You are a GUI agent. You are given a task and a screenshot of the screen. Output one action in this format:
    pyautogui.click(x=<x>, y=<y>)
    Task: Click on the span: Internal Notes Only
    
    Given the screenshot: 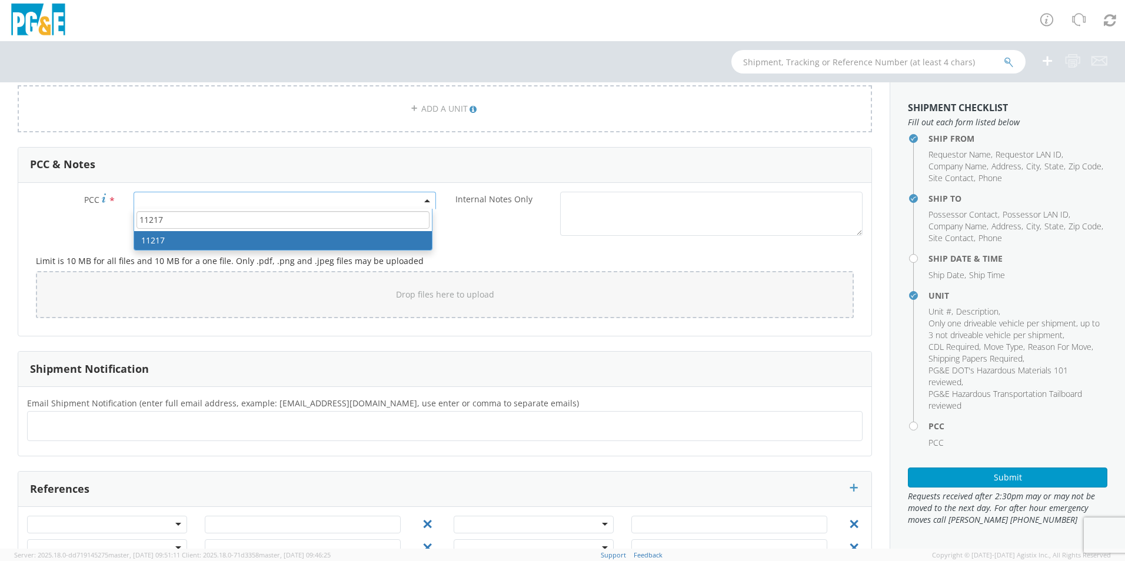 What is the action you would take?
    pyautogui.click(x=494, y=199)
    